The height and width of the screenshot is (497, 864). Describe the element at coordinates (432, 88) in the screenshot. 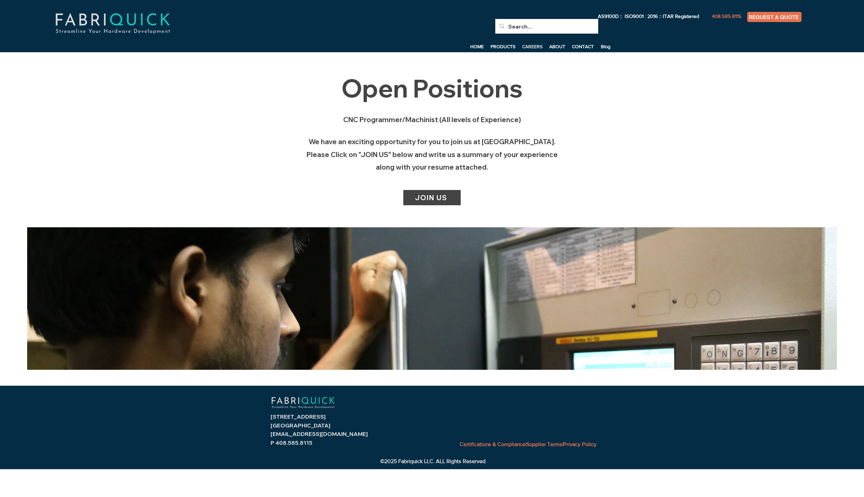

I see `span: Open Positions` at that location.